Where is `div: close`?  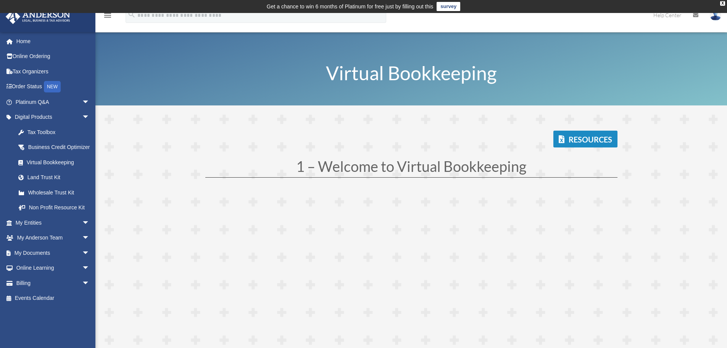 div: close is located at coordinates (722, 3).